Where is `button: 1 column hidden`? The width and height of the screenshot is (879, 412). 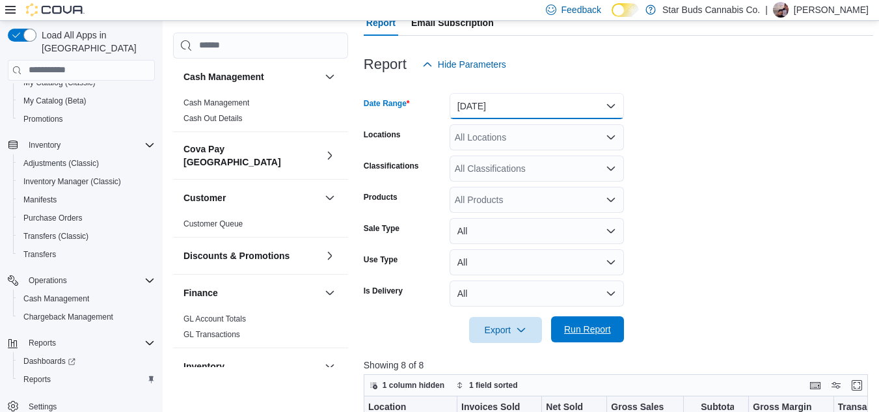
button: 1 column hidden is located at coordinates (407, 385).